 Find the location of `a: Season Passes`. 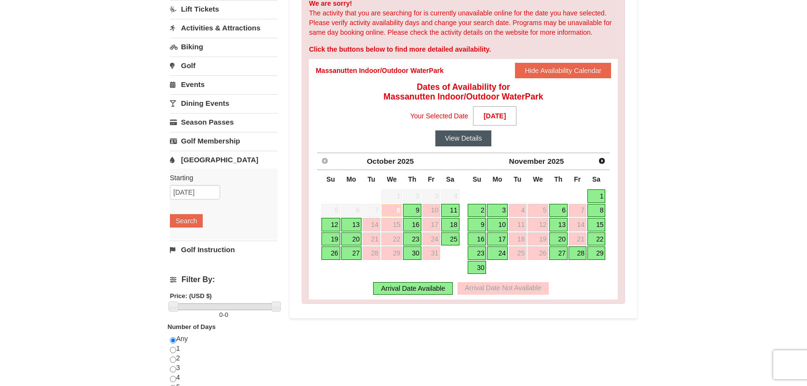

a: Season Passes is located at coordinates (224, 122).